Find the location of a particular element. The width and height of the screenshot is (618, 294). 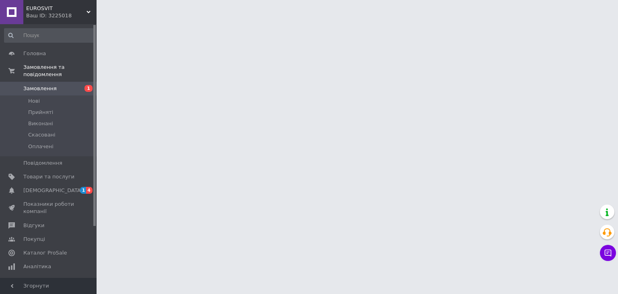

span: EUROSVIT is located at coordinates (56, 8).